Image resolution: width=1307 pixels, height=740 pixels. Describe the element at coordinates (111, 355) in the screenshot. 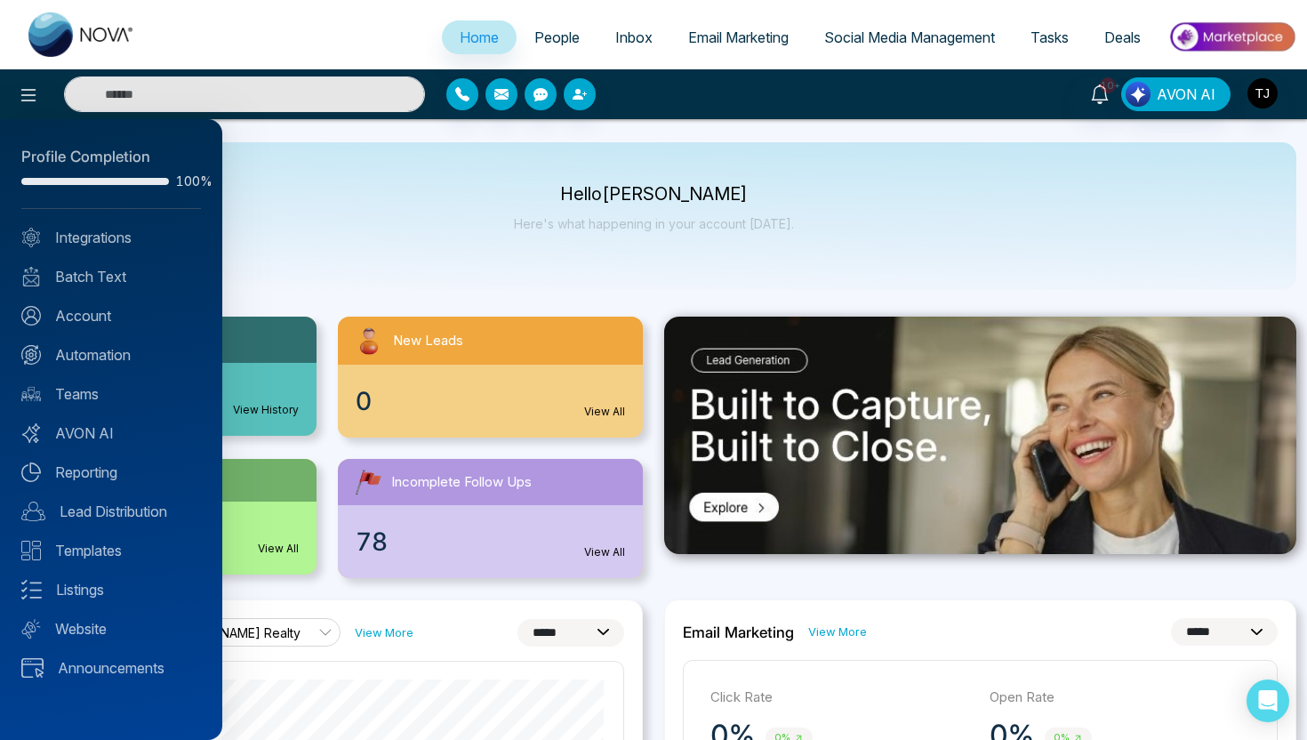

I see `a: Automation` at that location.